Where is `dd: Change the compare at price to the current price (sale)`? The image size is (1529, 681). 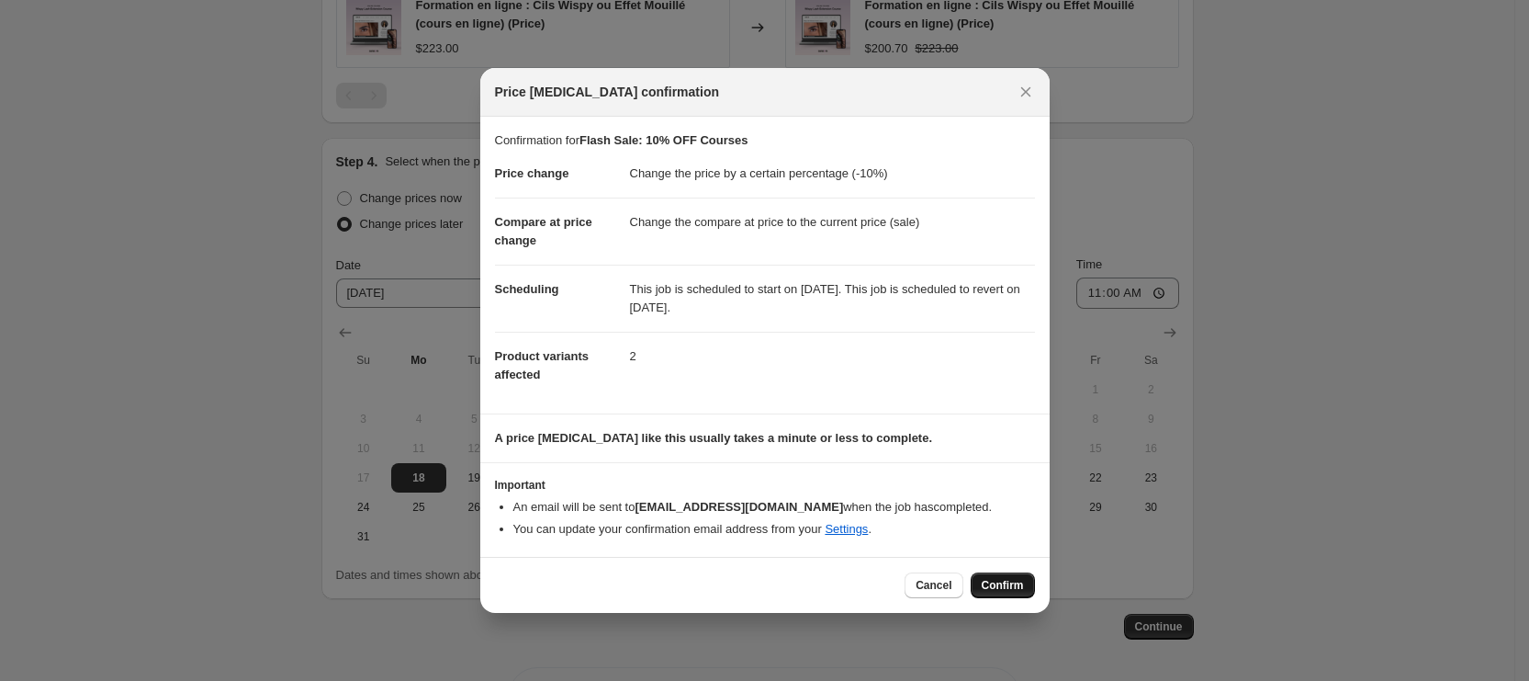 dd: Change the compare at price to the current price (sale) is located at coordinates (832, 221).